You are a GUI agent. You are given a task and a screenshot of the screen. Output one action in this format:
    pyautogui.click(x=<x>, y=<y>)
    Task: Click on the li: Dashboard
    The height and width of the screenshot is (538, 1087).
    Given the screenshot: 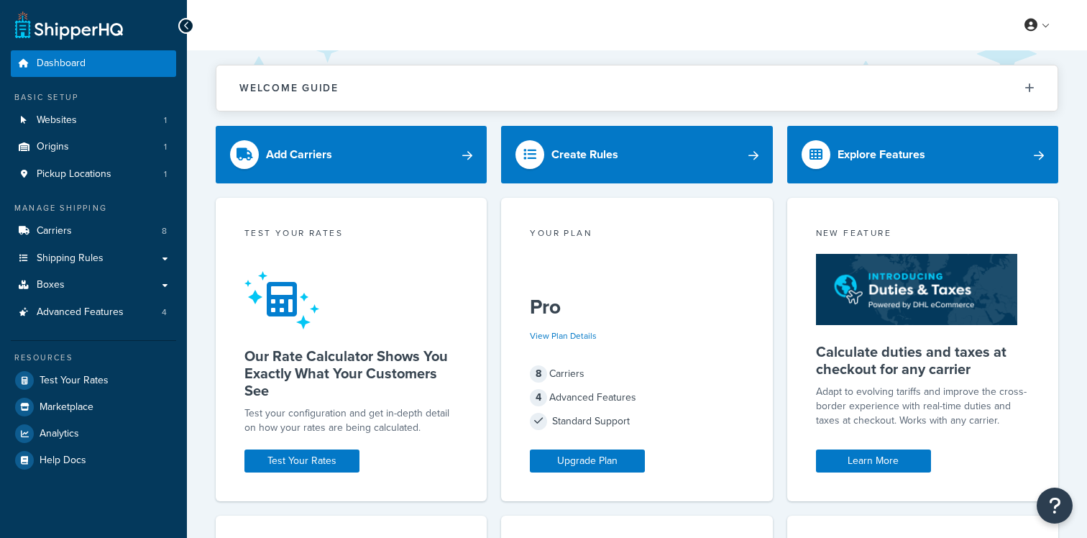 What is the action you would take?
    pyautogui.click(x=94, y=63)
    